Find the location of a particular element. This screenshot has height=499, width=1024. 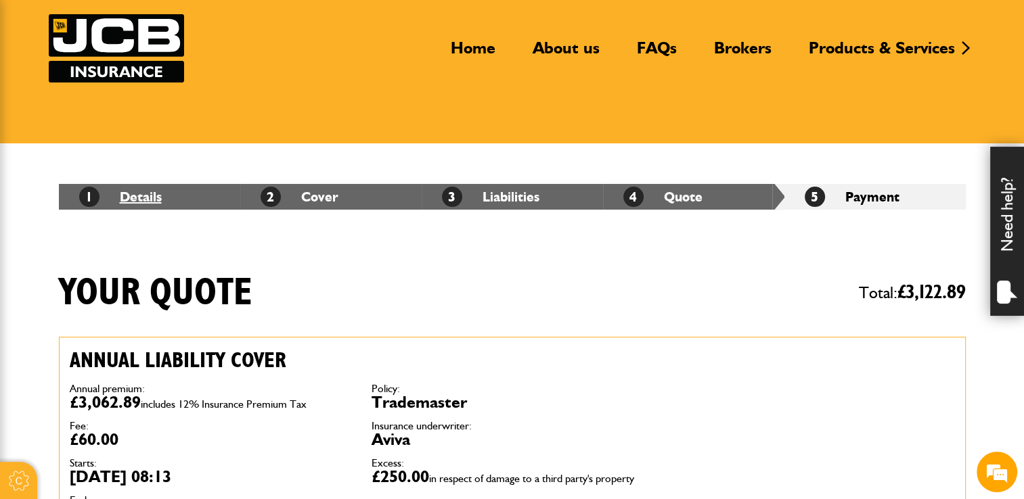

a: About us is located at coordinates (566, 53).